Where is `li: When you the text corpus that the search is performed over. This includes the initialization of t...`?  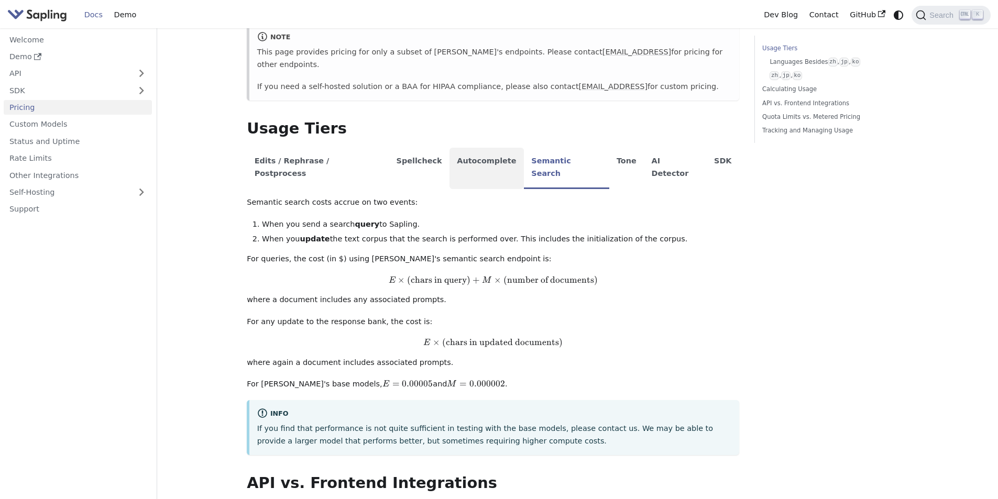
li: When you the text corpus that the search is performed over. This includes the initialization of t... is located at coordinates (500, 239).